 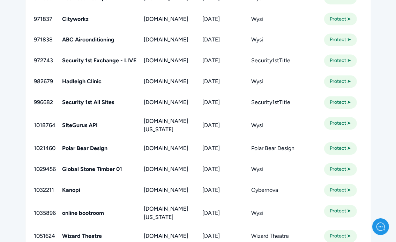 What do you see at coordinates (99, 61) in the screenshot?
I see `span: Security 1st Exchange - LIVE` at bounding box center [99, 61].